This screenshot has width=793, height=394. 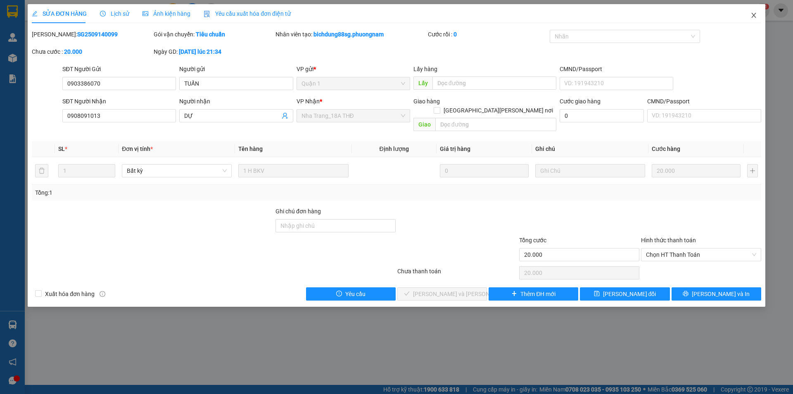 What do you see at coordinates (298, 211) in the screenshot?
I see `label: Ghi chú đơn hàng` at bounding box center [298, 211].